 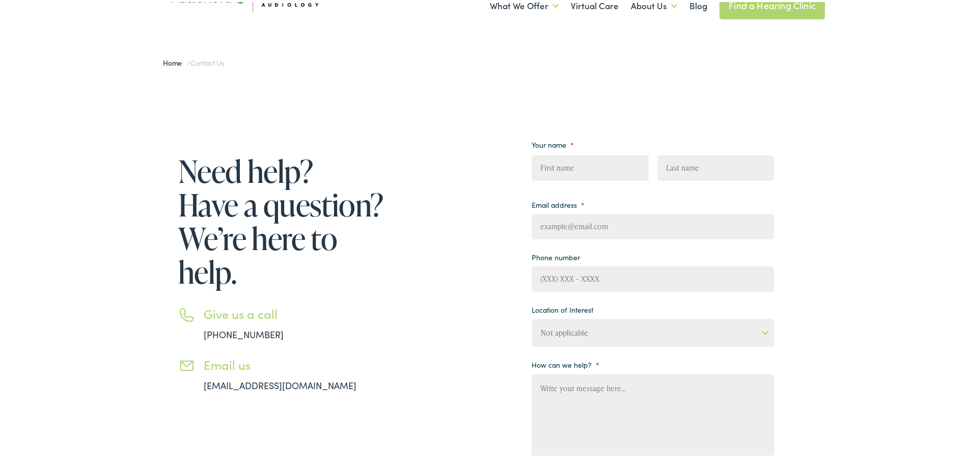 What do you see at coordinates (283, 219) in the screenshot?
I see `h1: Need help? Have a question? We’re here to help.` at bounding box center [283, 219].